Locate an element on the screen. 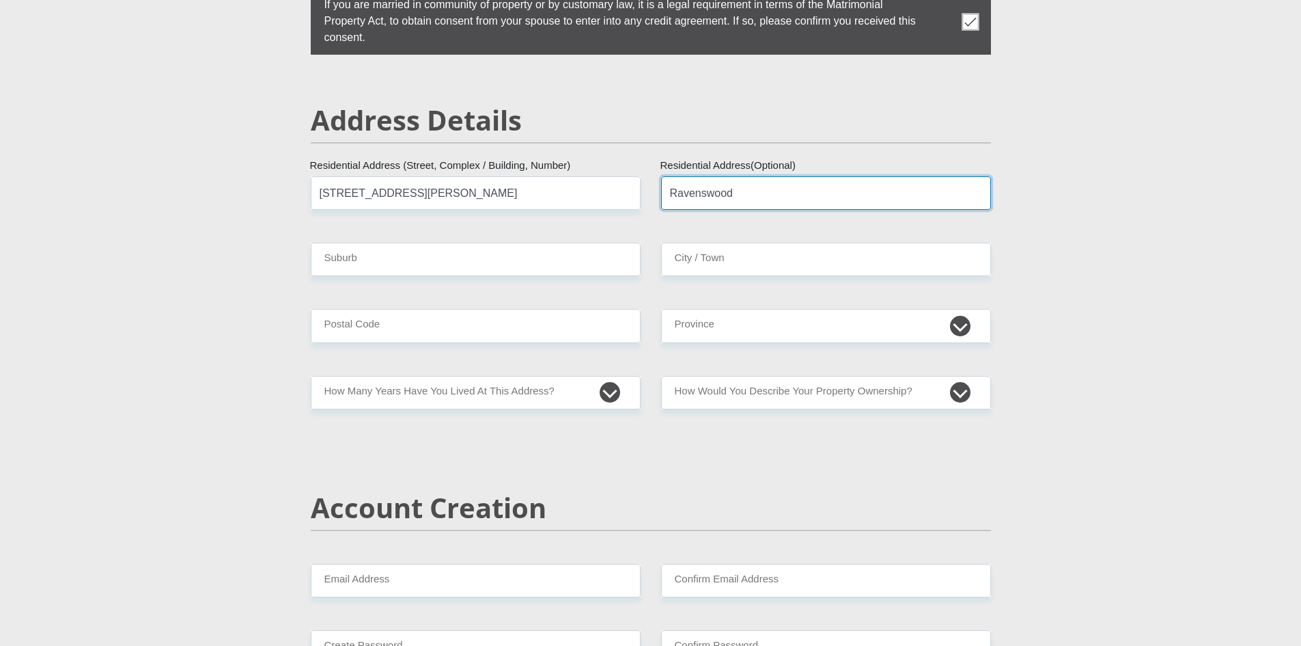  h2: Address Details is located at coordinates (651, 120).